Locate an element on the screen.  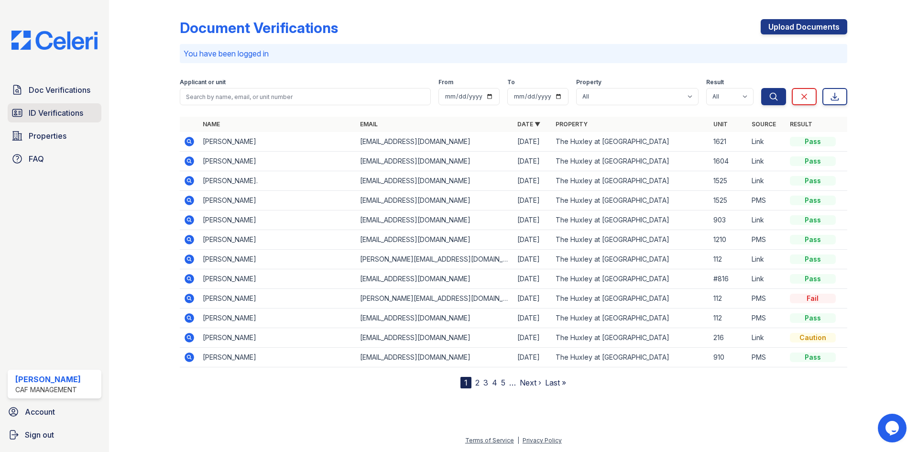
div: CAF Management is located at coordinates (48, 390).